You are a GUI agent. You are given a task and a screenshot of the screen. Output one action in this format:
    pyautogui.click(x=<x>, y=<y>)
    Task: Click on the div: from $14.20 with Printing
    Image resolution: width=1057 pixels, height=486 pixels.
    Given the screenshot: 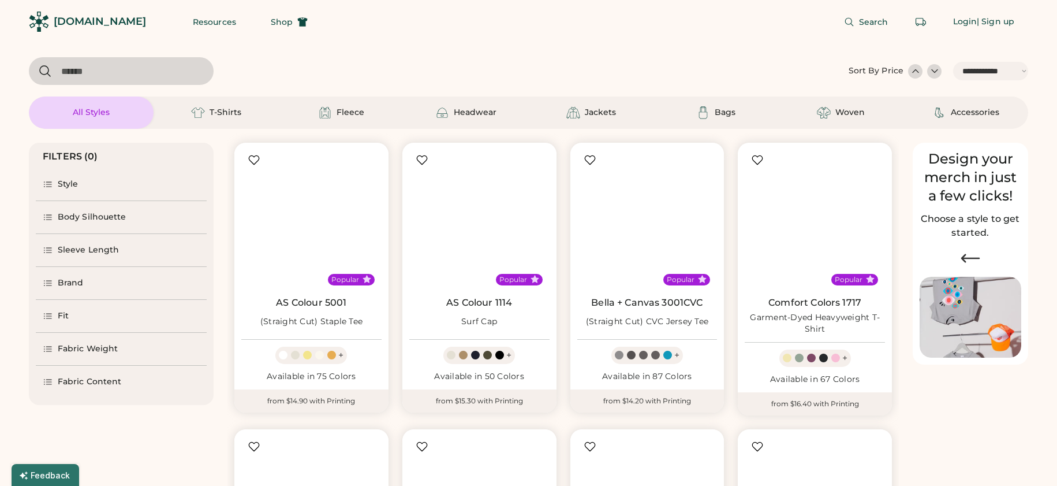 What is the action you would take?
    pyautogui.click(x=647, y=401)
    